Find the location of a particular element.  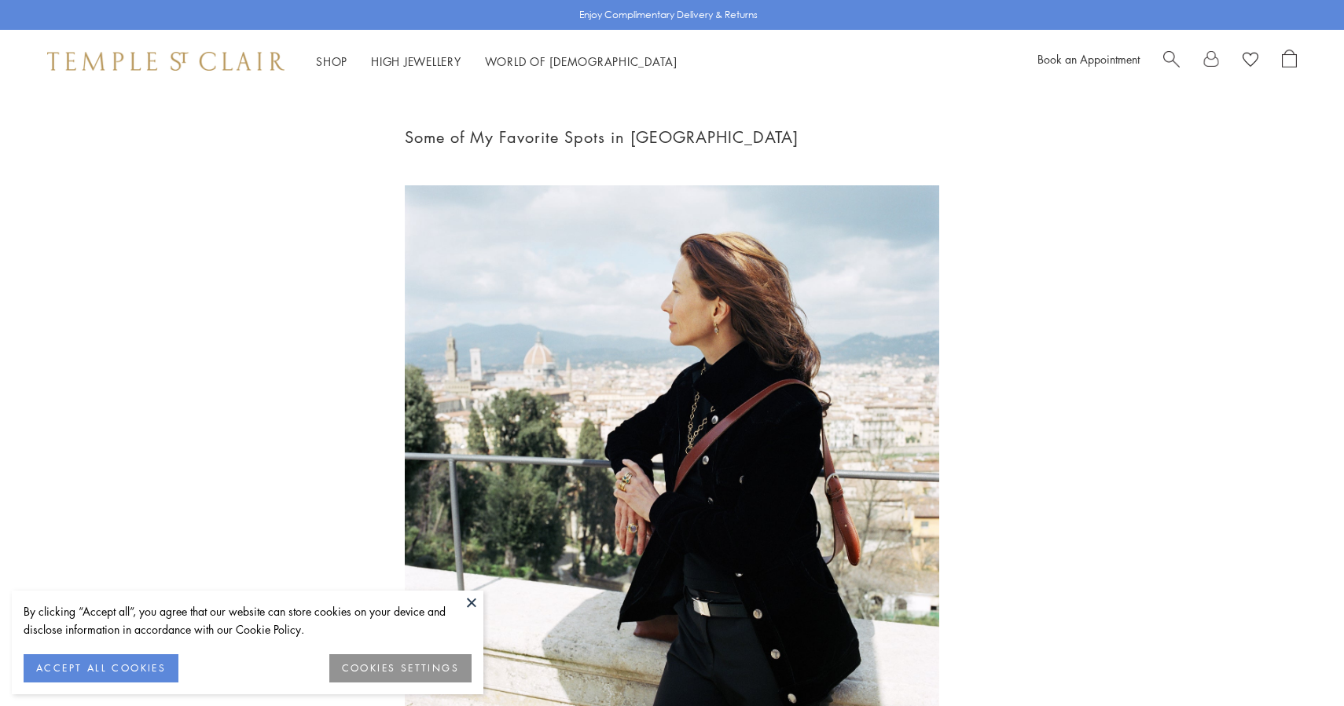

div: By clicking “Accept all”, you agree that our website can store cookies on your device and disclos... is located at coordinates (248, 621).